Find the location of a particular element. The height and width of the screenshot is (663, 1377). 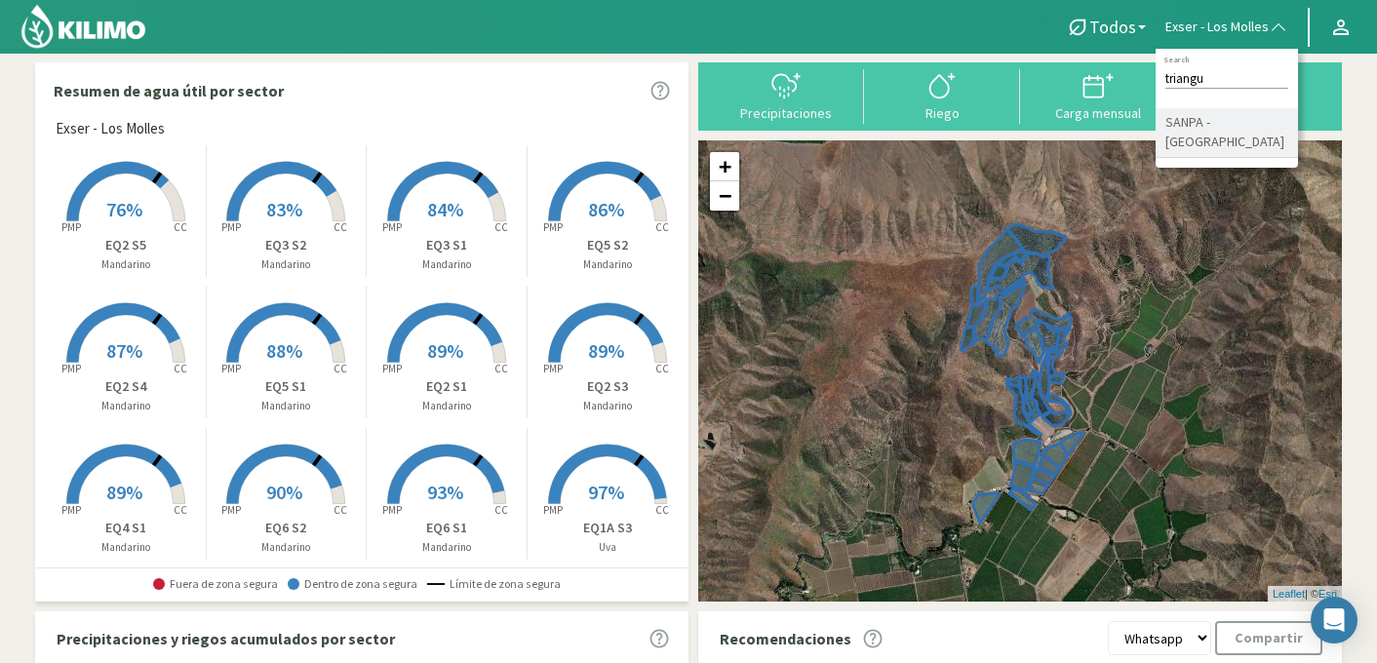

p: EQ3 S2 is located at coordinates (287, 245).